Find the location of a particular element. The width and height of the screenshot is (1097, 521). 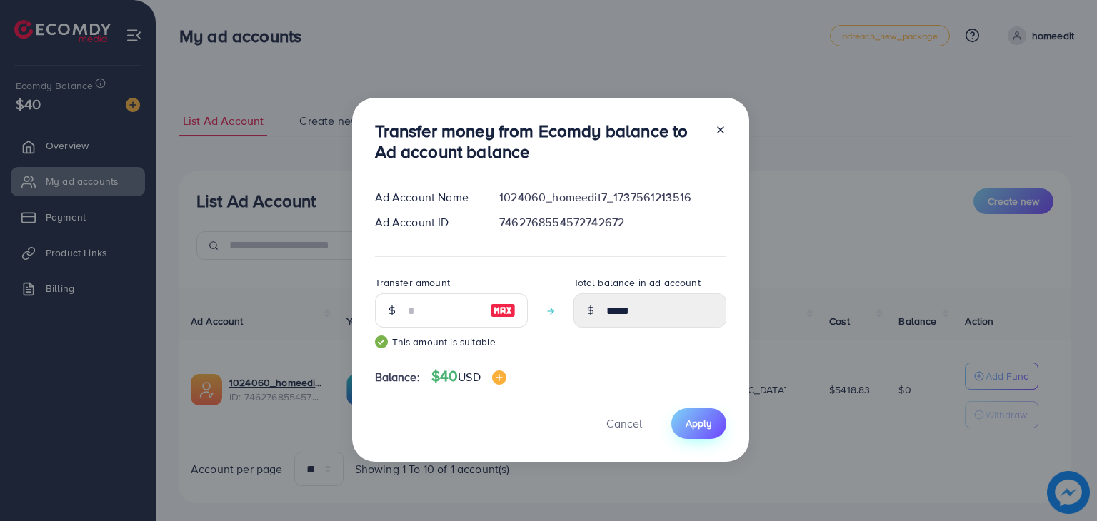

label: Total balance in ad account is located at coordinates (637, 283).